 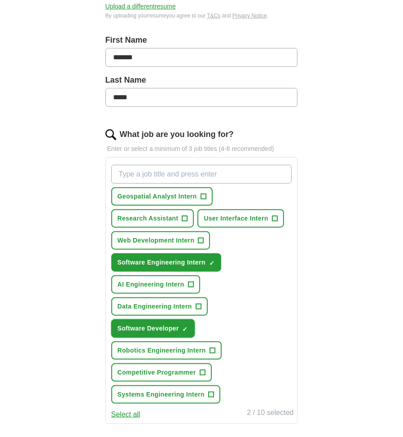 What do you see at coordinates (156, 284) in the screenshot?
I see `button: AI Engineering Intern` at bounding box center [156, 284].